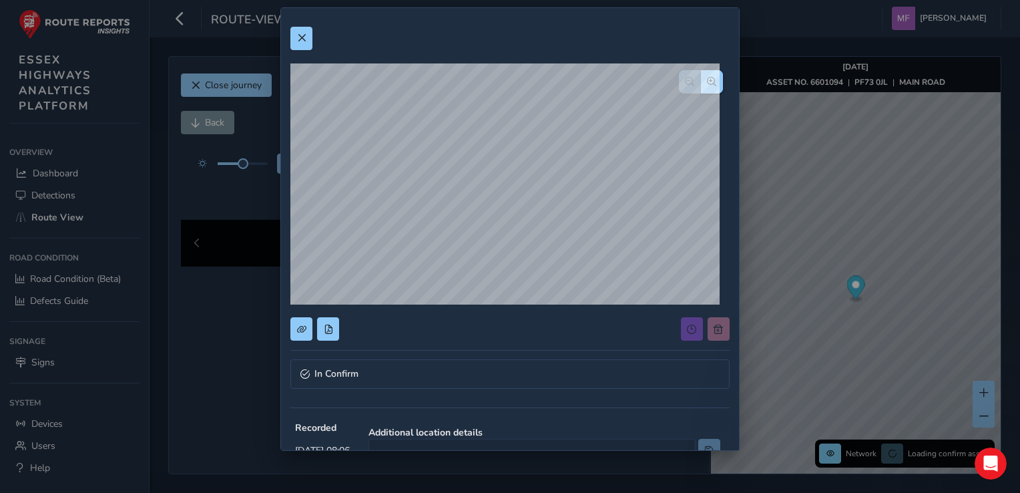 The width and height of the screenshot is (1020, 493). What do you see at coordinates (510, 374) in the screenshot?
I see `a: Expand` at bounding box center [510, 374].